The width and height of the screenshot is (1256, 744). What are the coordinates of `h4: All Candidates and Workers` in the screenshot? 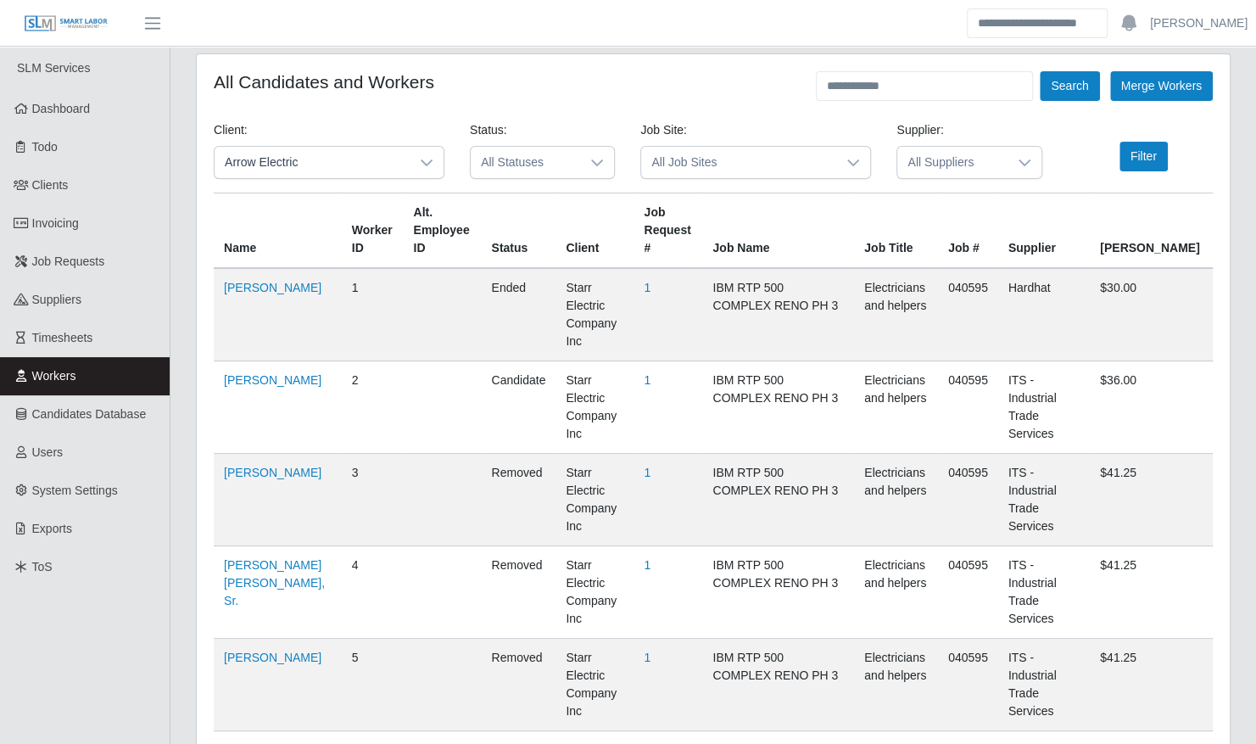 It's located at (324, 81).